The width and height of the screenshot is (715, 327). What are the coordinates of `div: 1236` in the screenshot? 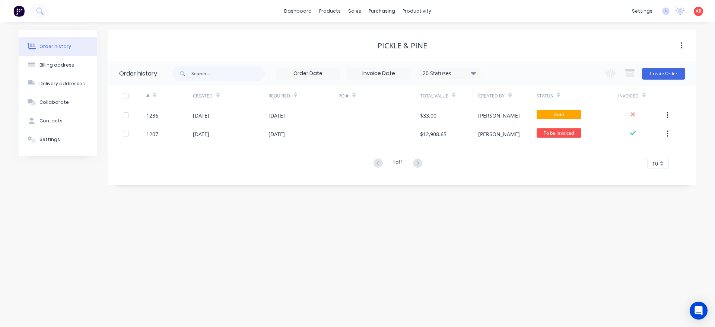 It's located at (152, 115).